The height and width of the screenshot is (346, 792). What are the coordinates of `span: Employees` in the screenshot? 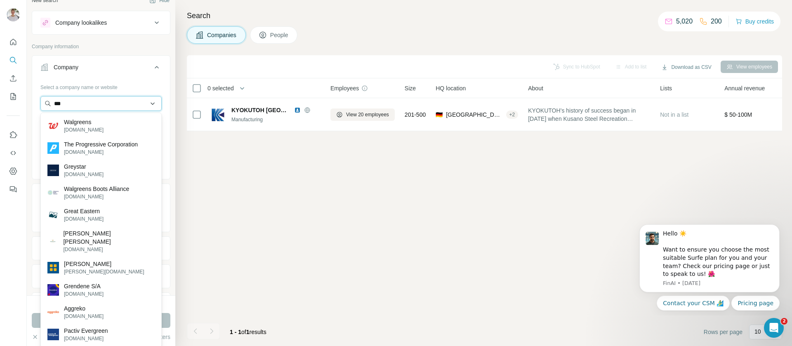 It's located at (344, 88).